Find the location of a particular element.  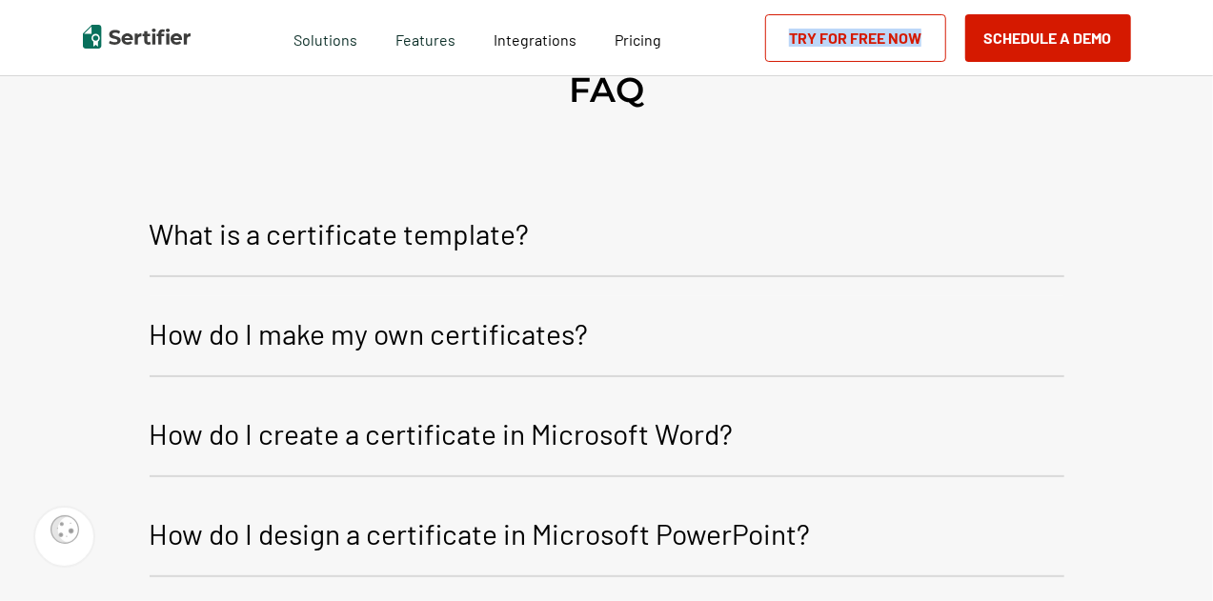

h2: FAQ is located at coordinates (606, 90).